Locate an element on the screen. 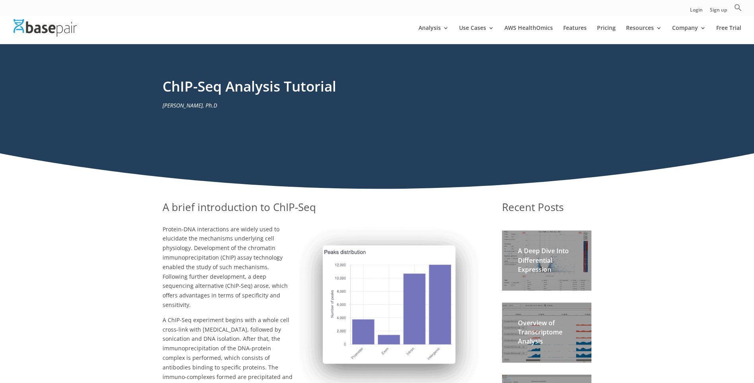 The height and width of the screenshot is (383, 754). a: Sign up is located at coordinates (719, 12).